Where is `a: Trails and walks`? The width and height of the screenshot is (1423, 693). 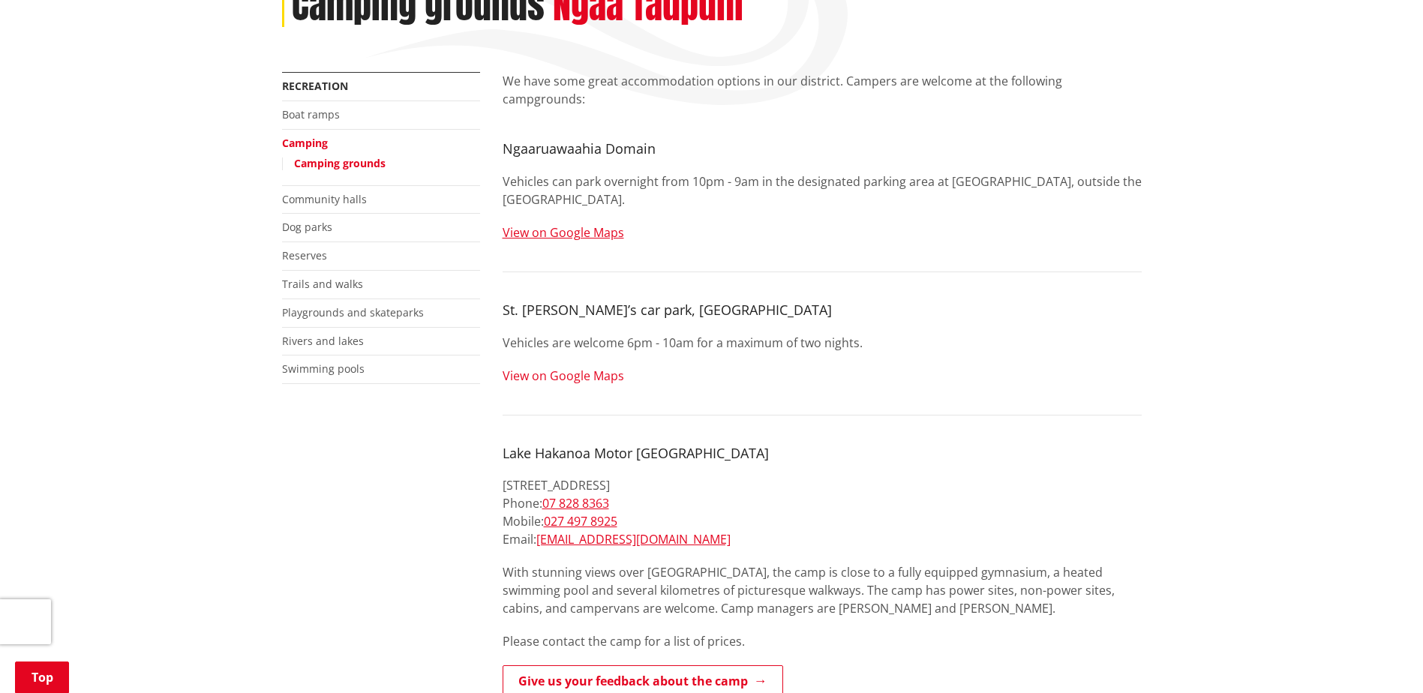 a: Trails and walks is located at coordinates (323, 284).